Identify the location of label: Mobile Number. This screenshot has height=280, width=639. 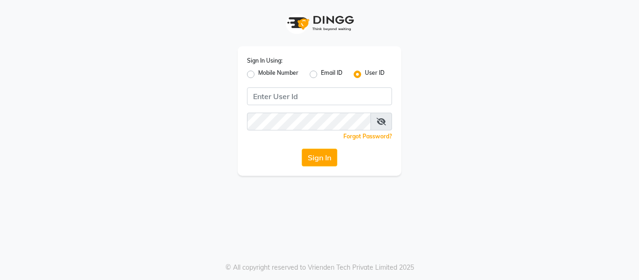
(278, 74).